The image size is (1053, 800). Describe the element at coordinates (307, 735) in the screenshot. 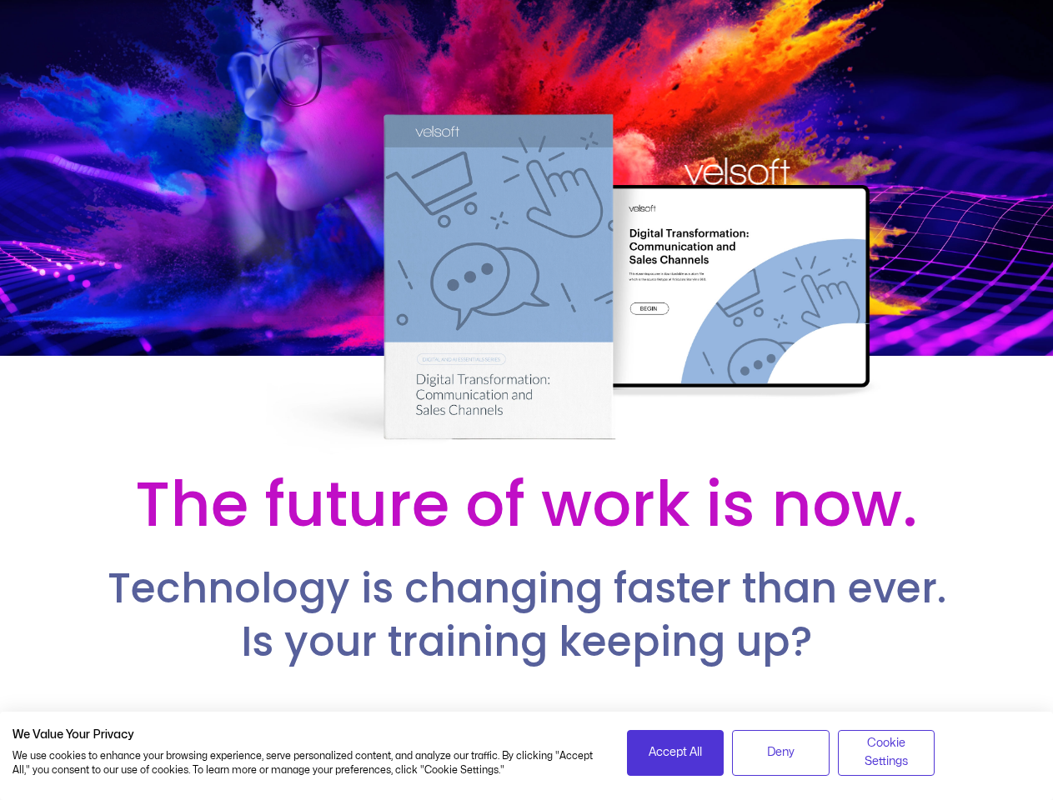

I see `h2: We Value Your Privacy` at that location.